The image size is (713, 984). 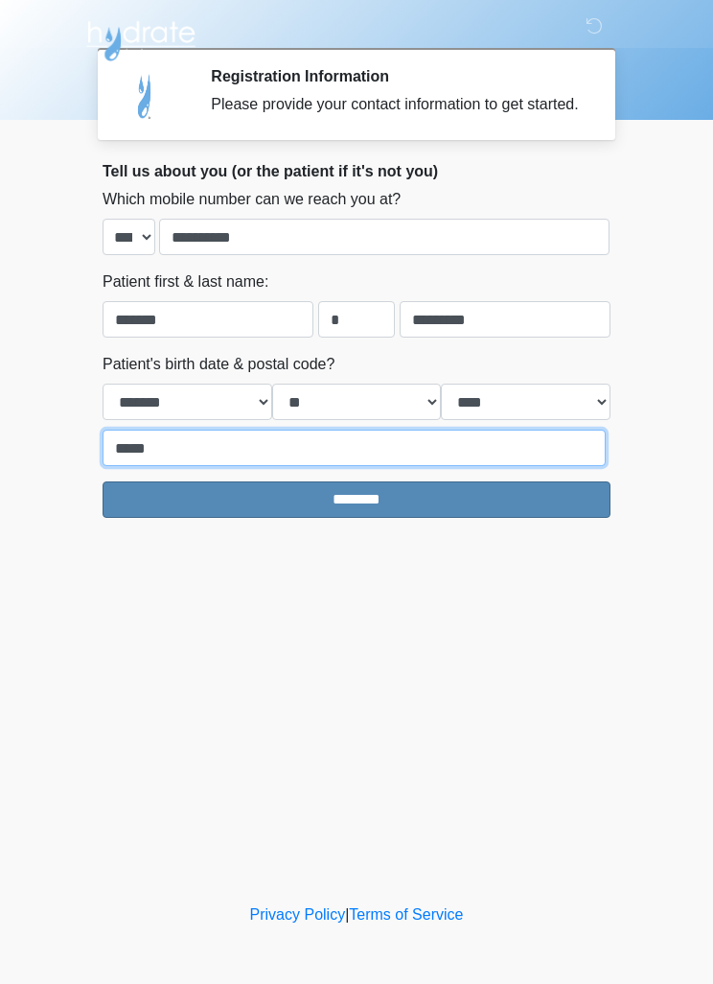 I want to click on a: Privacy Policy, so click(x=298, y=914).